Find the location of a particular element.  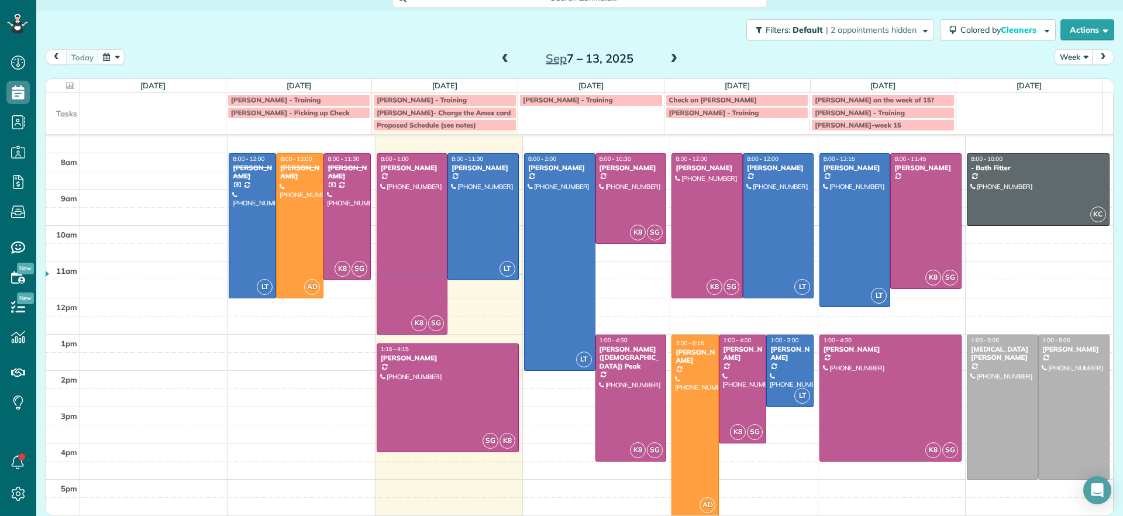

span: Colored by is located at coordinates (1001, 30).